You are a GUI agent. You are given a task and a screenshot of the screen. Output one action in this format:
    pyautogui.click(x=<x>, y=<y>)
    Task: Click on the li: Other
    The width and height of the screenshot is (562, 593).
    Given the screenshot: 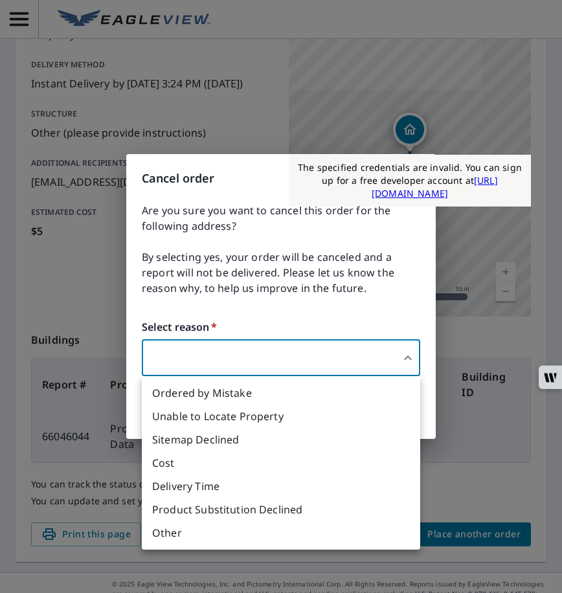 What is the action you would take?
    pyautogui.click(x=281, y=533)
    